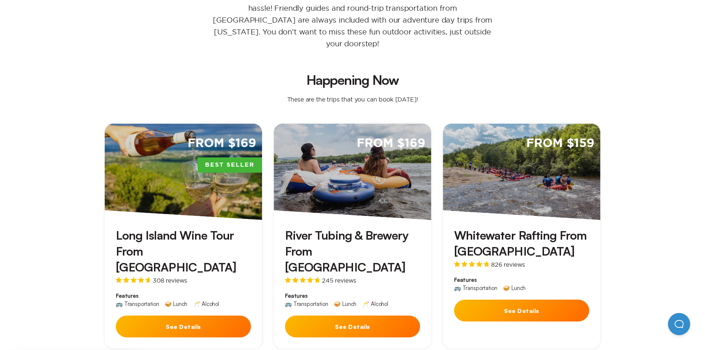 This screenshot has height=350, width=705. I want to click on h2: Happening Now, so click(352, 80).